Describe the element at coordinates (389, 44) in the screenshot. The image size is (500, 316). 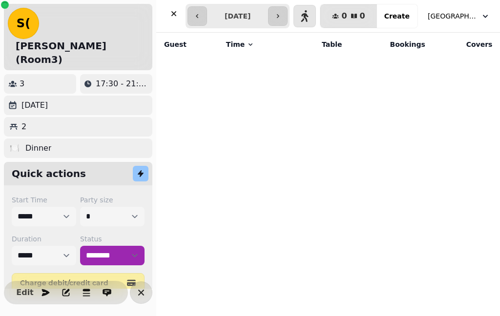
I see `th: Bookings` at that location.